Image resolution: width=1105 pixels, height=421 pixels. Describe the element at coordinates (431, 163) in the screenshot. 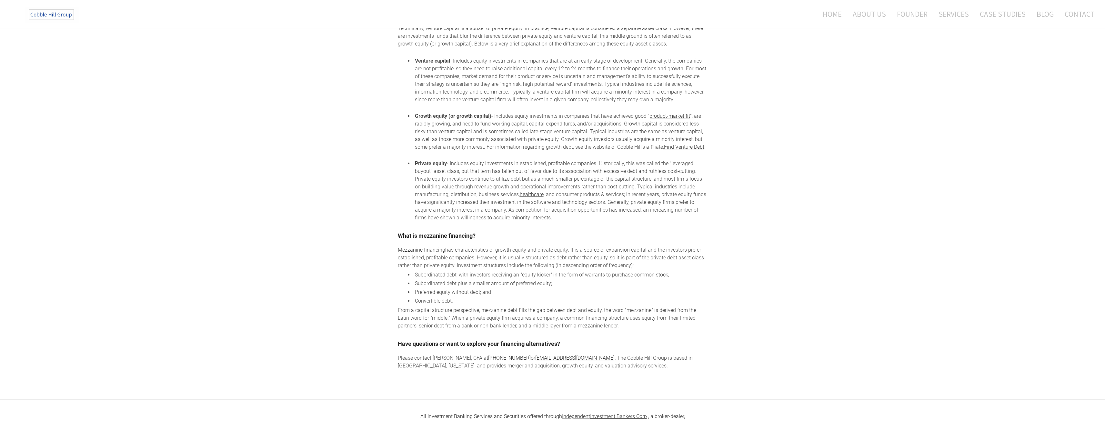

I see `strong: Private equity` at that location.